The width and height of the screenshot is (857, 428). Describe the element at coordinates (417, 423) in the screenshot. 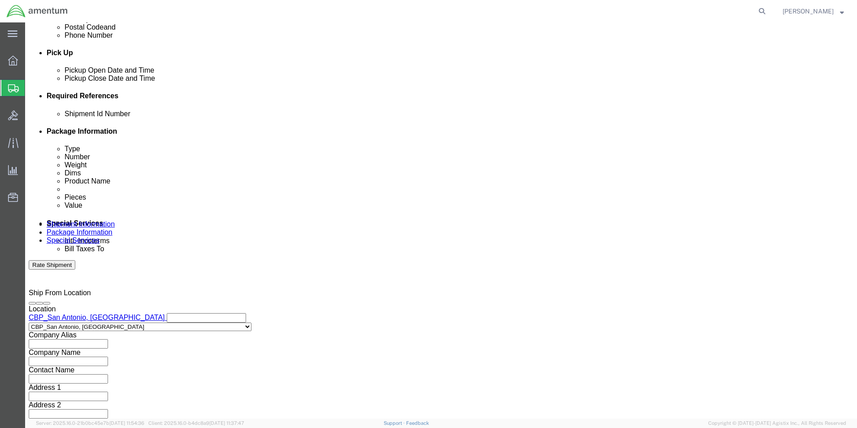

I see `a: Feedback` at that location.